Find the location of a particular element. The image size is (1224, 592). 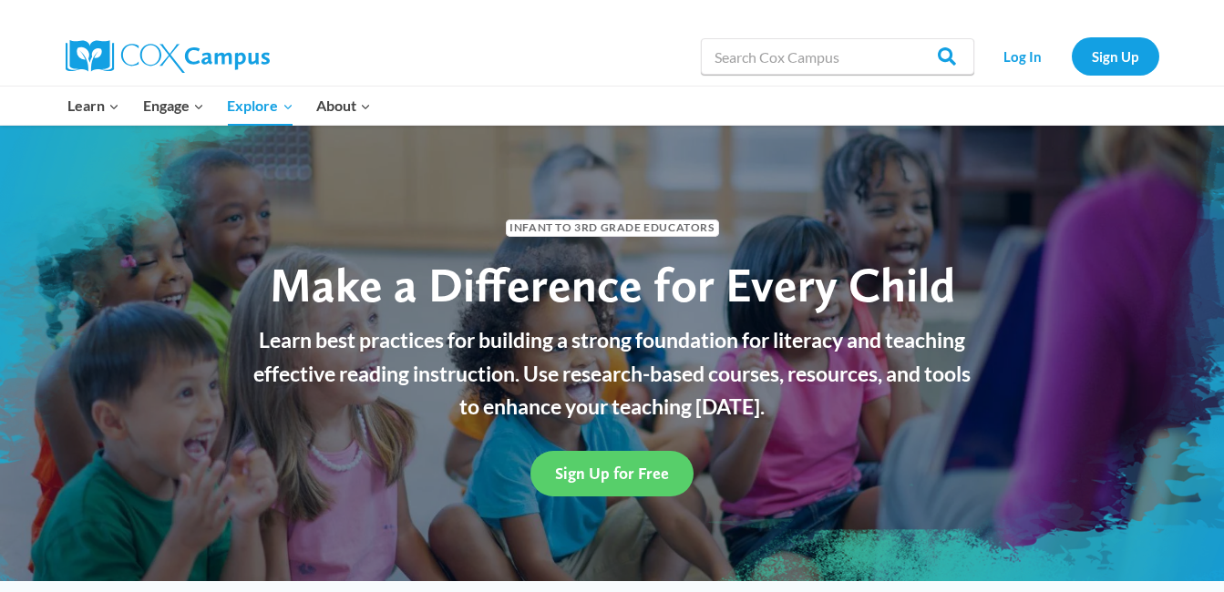

span: Learn is located at coordinates (93, 106).